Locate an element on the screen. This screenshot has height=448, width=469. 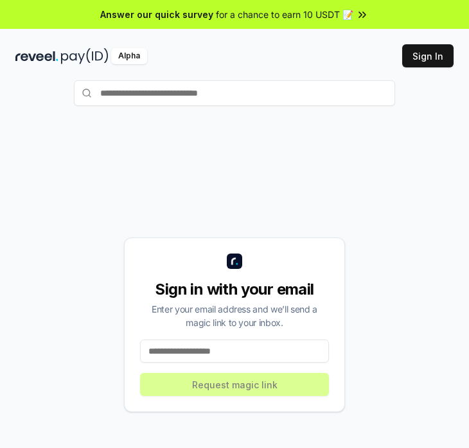
div: Sign in with your email is located at coordinates (234, 289).